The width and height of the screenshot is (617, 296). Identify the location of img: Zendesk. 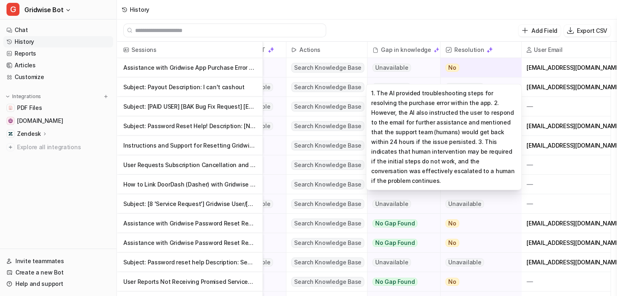
(11, 134).